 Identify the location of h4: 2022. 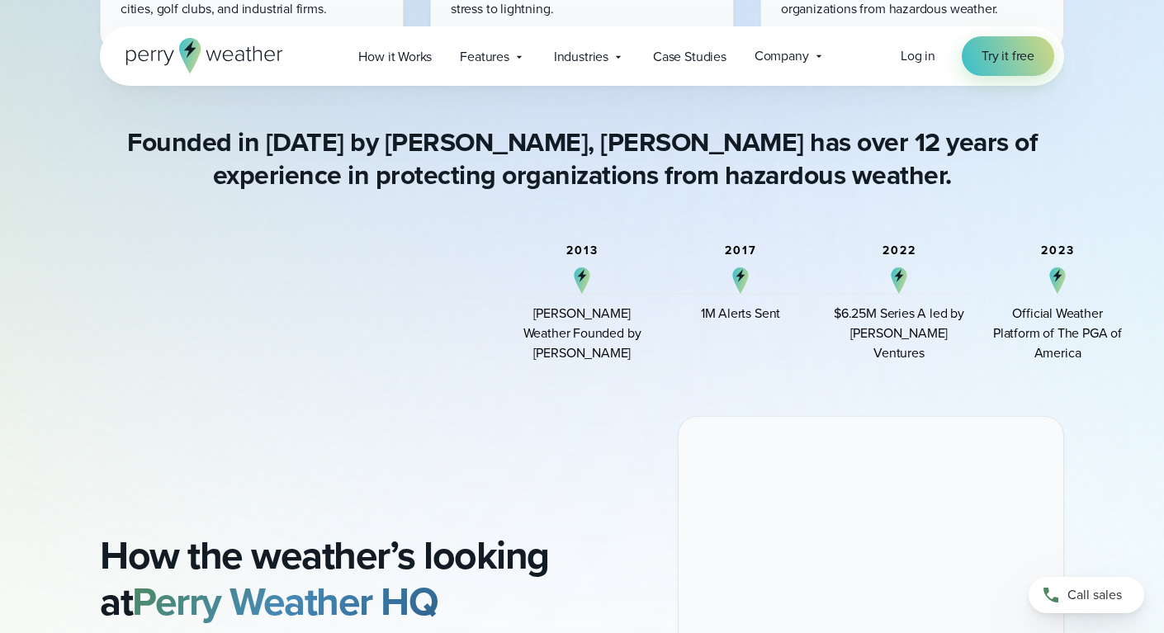
(899, 251).